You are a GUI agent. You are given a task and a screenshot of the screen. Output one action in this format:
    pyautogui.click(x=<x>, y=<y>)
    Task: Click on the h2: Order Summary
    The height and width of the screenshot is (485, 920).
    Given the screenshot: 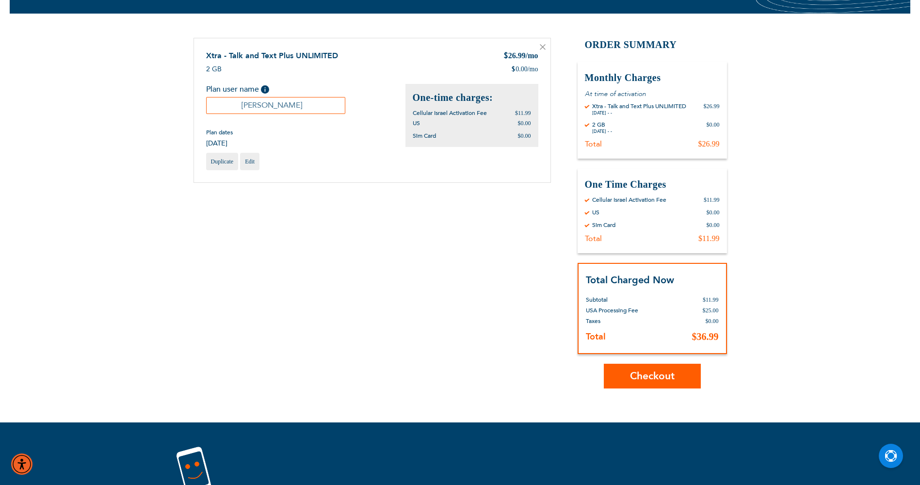 What is the action you would take?
    pyautogui.click(x=652, y=45)
    